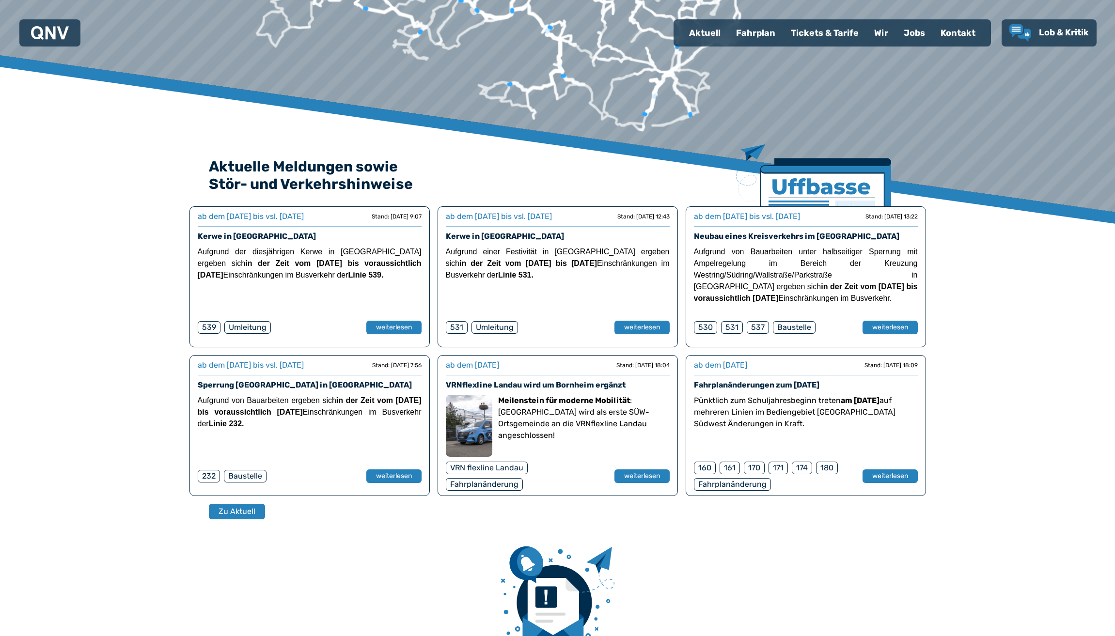  I want to click on strong: in der Zeit vom, so click(490, 263).